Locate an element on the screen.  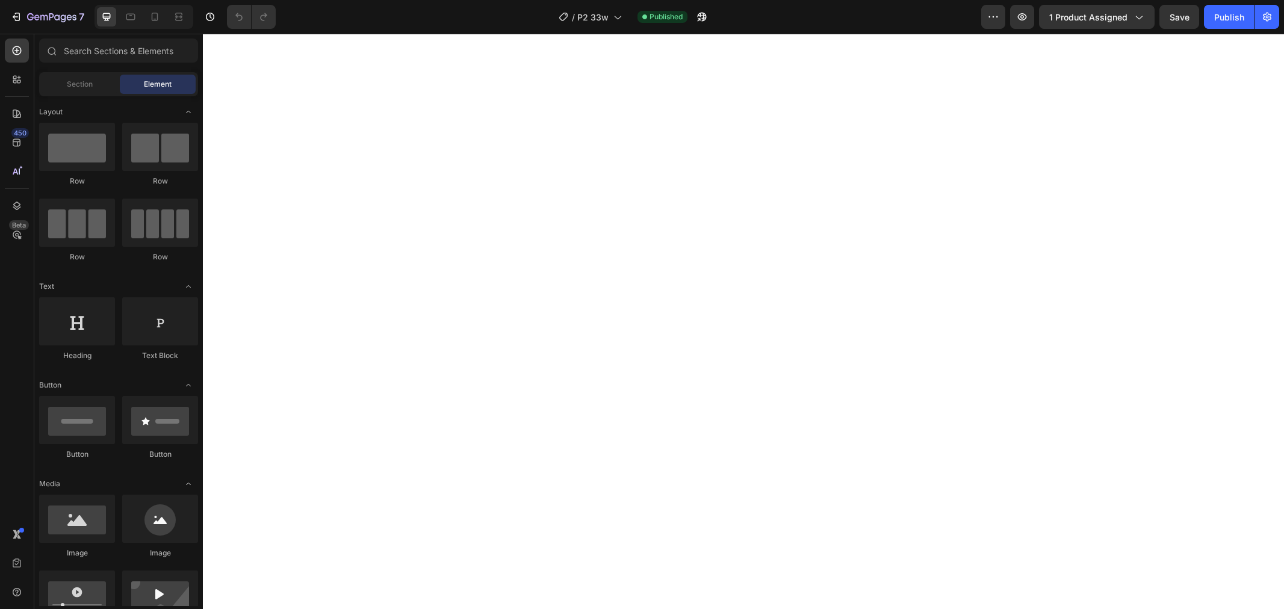
span: Element is located at coordinates (158, 84).